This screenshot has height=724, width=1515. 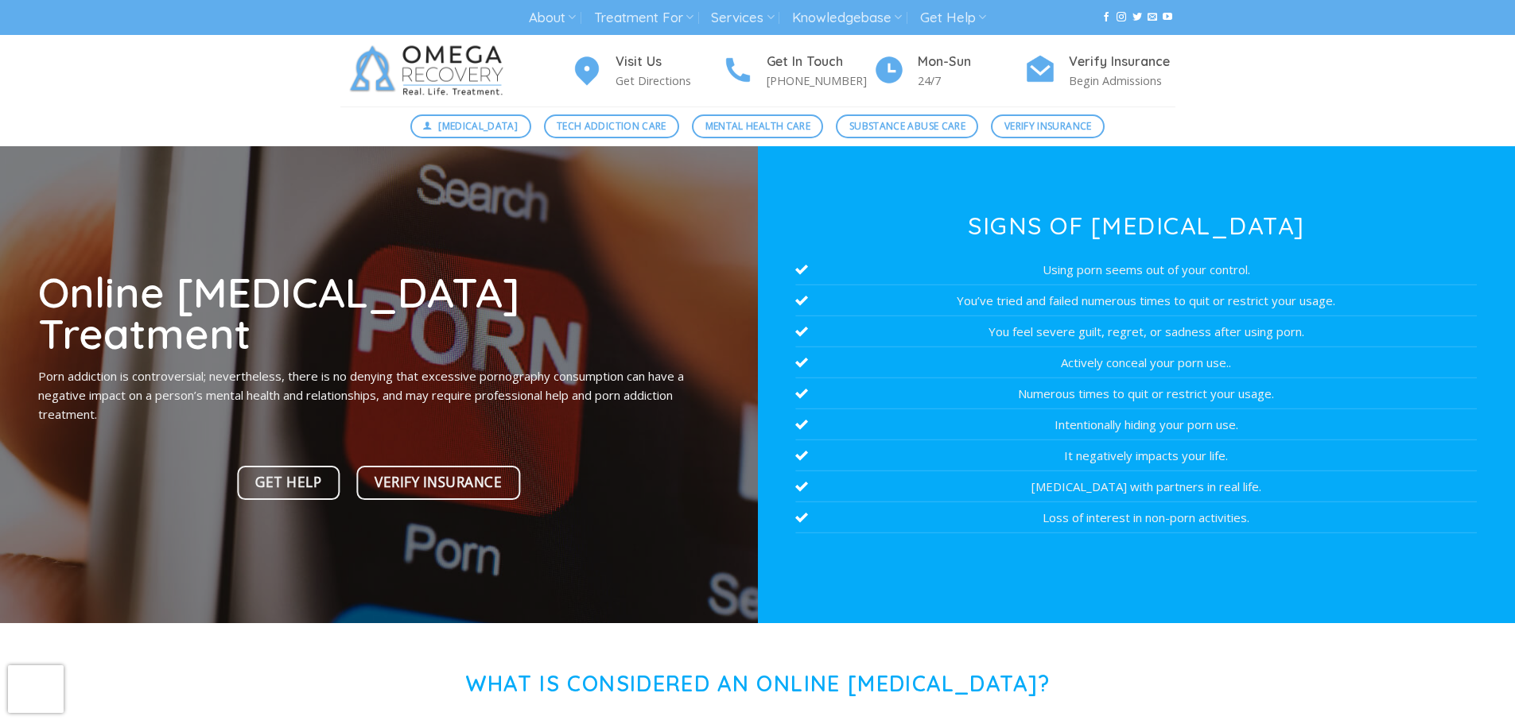 I want to click on a: Send us an email, so click(x=1152, y=17).